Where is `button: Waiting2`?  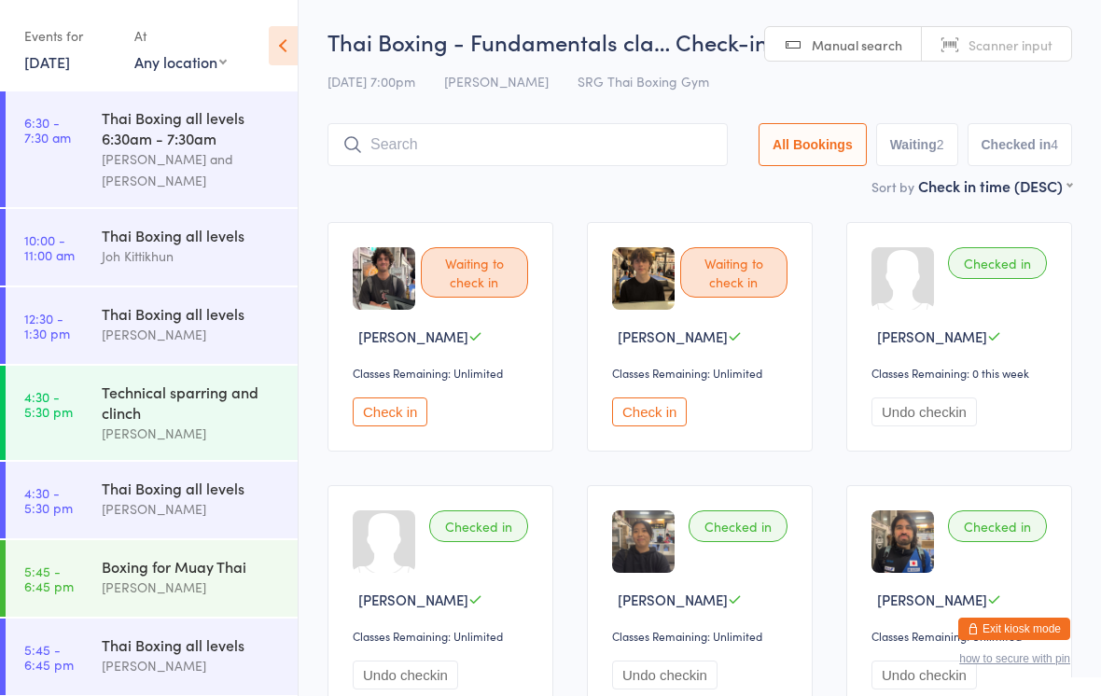 button: Waiting2 is located at coordinates (917, 145).